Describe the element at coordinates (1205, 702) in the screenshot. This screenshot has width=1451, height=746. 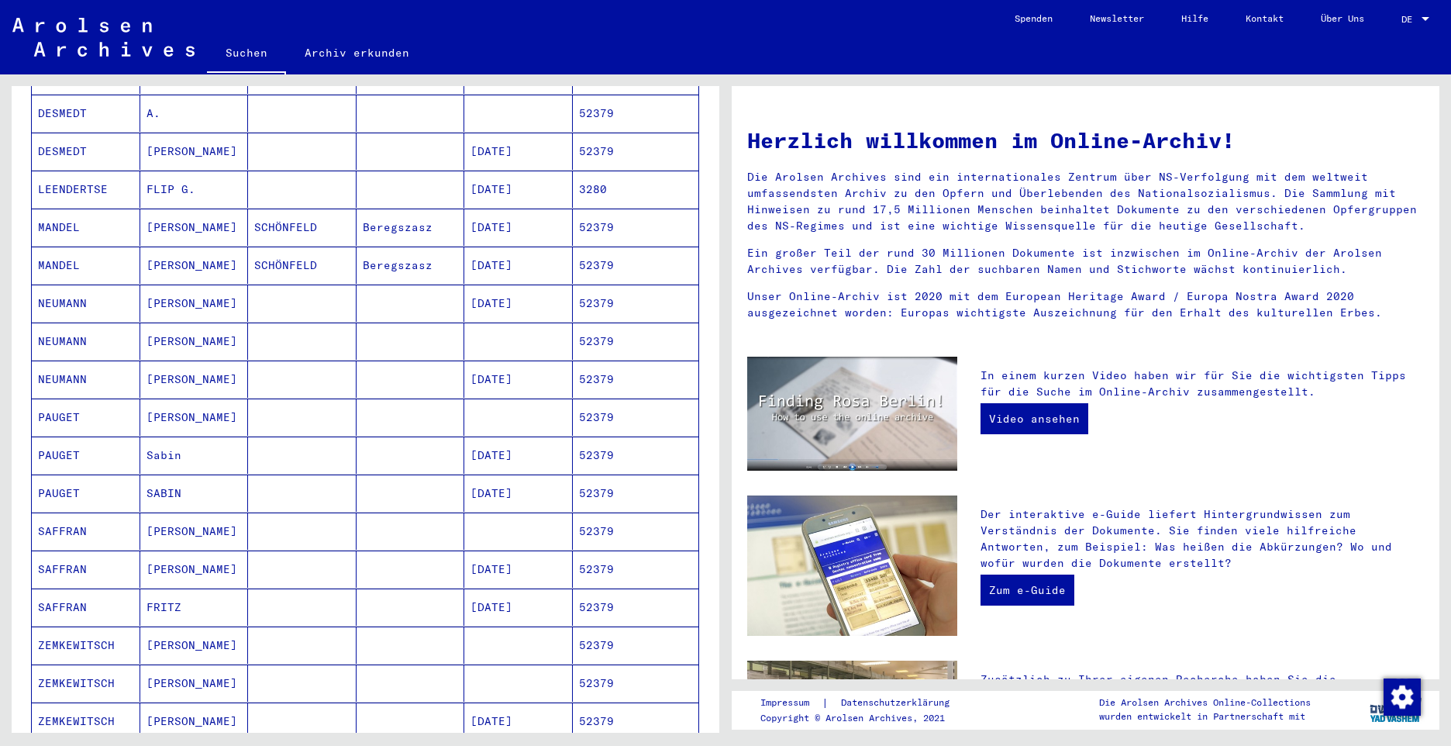
I see `p: Die Arolsen Archives Online-Collections` at that location.